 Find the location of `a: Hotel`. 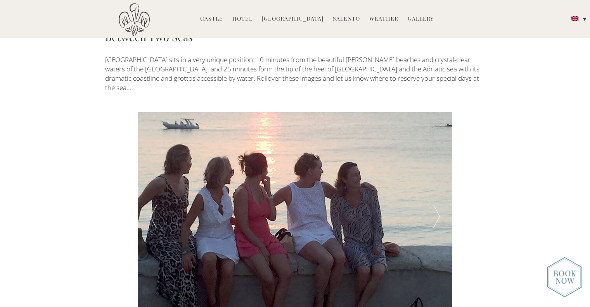

a: Hotel is located at coordinates (242, 19).